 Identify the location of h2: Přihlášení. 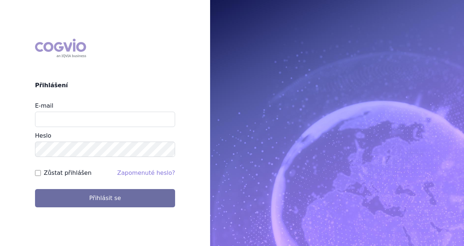
(105, 85).